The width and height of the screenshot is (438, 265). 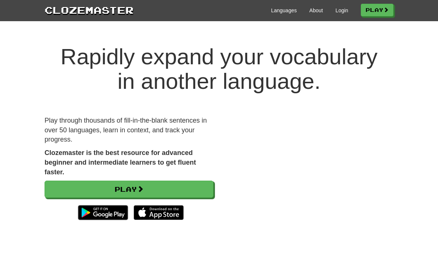 What do you see at coordinates (316, 10) in the screenshot?
I see `a: About` at bounding box center [316, 10].